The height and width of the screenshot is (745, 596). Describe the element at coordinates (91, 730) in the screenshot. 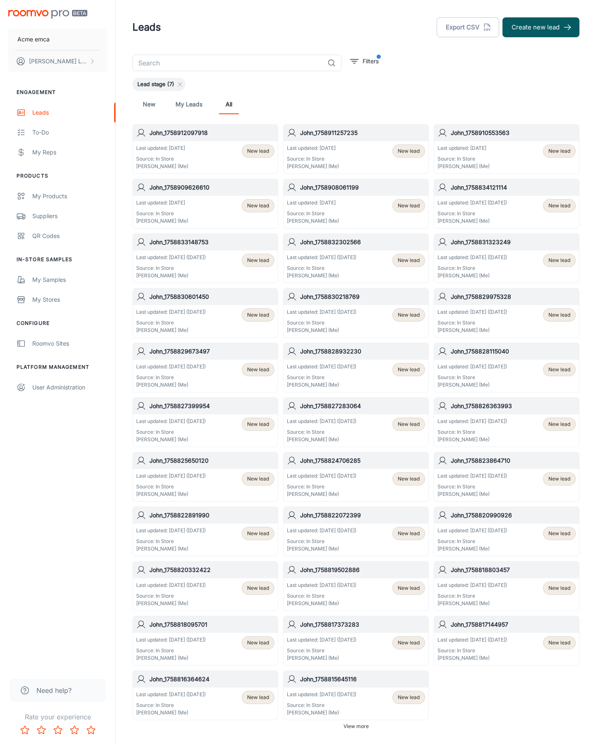

I see `button: Rate 5 star` at that location.